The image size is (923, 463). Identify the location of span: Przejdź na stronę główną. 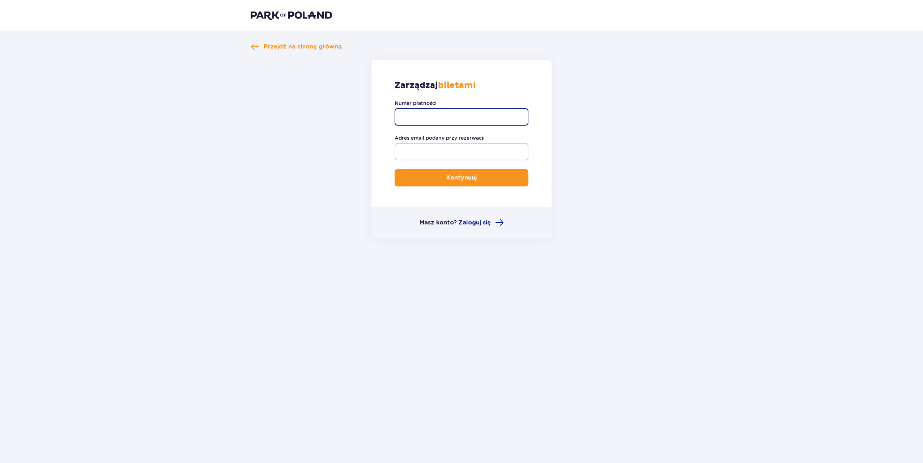
(303, 47).